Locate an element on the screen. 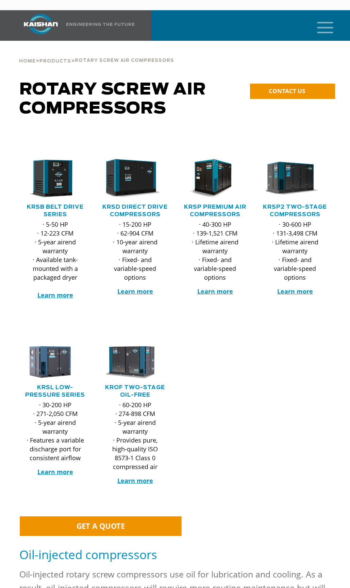  a: KRSD Direct Drive Compressors is located at coordinates (135, 211).